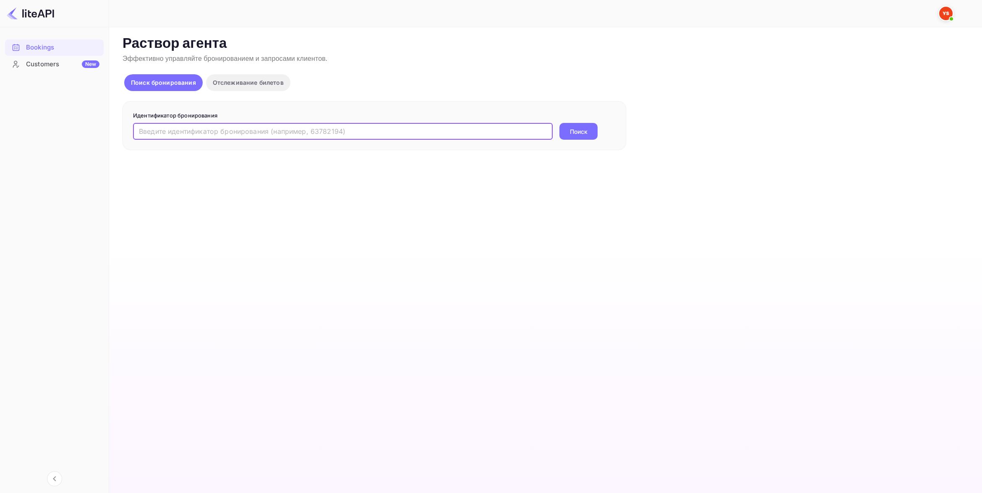 The image size is (982, 493). What do you see at coordinates (248, 82) in the screenshot?
I see `p: Отслеживание билетов` at bounding box center [248, 82].